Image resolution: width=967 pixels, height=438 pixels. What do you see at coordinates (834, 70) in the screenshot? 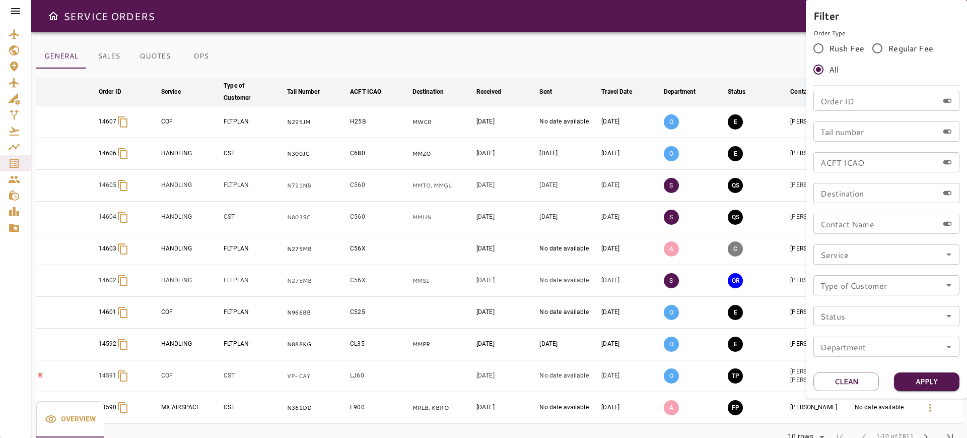
I see `span: All` at bounding box center [834, 70].